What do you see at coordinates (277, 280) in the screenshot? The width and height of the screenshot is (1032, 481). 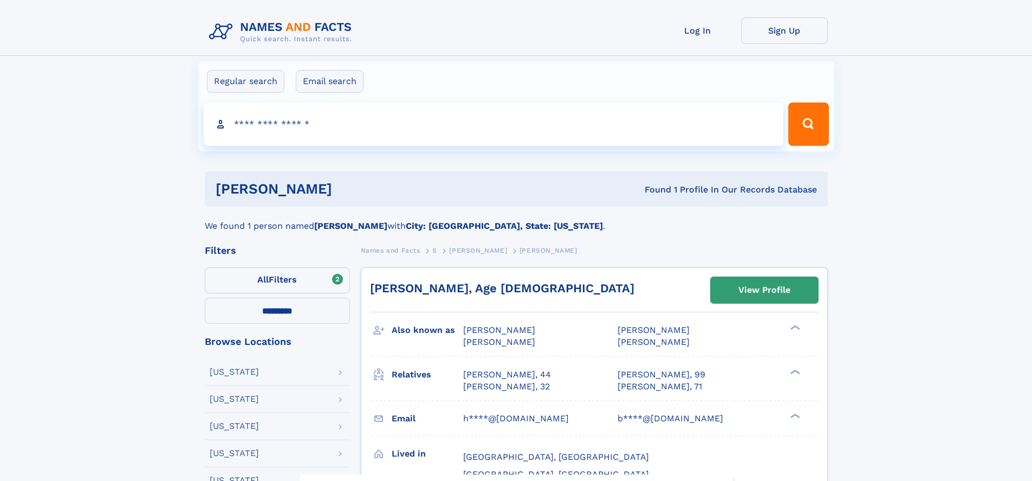 I see `label: Filters` at bounding box center [277, 280].